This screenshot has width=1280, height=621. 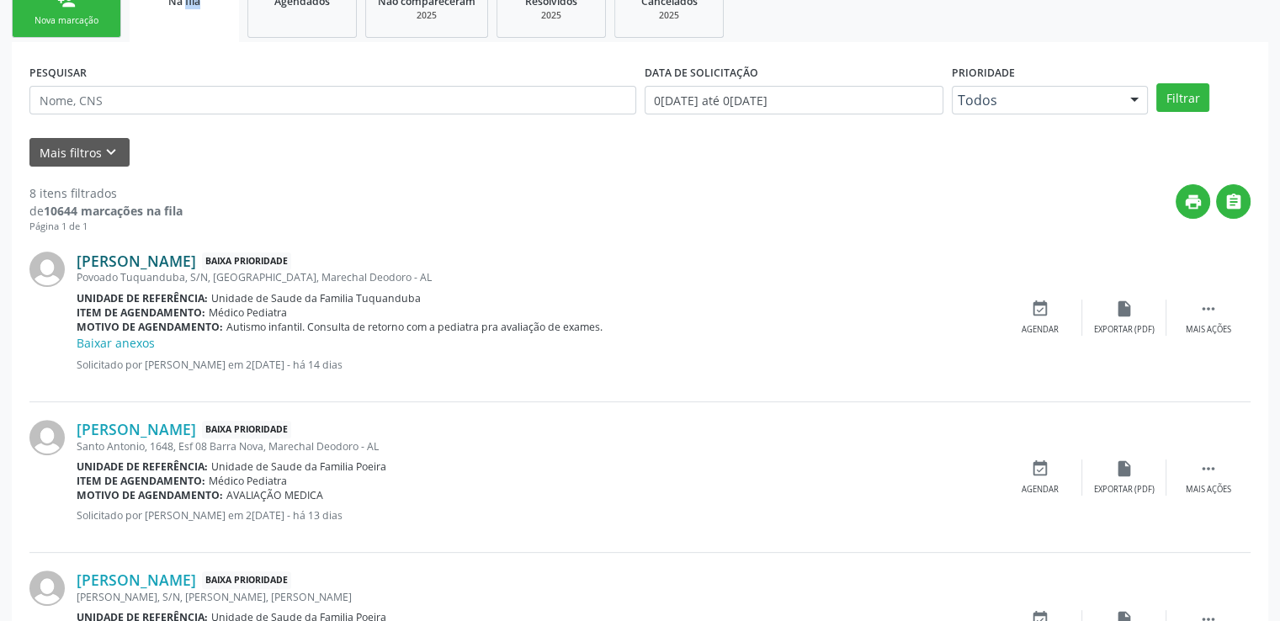 What do you see at coordinates (701, 72) in the screenshot?
I see `label: DATA DE SOLICITAÇÃO` at bounding box center [701, 72].